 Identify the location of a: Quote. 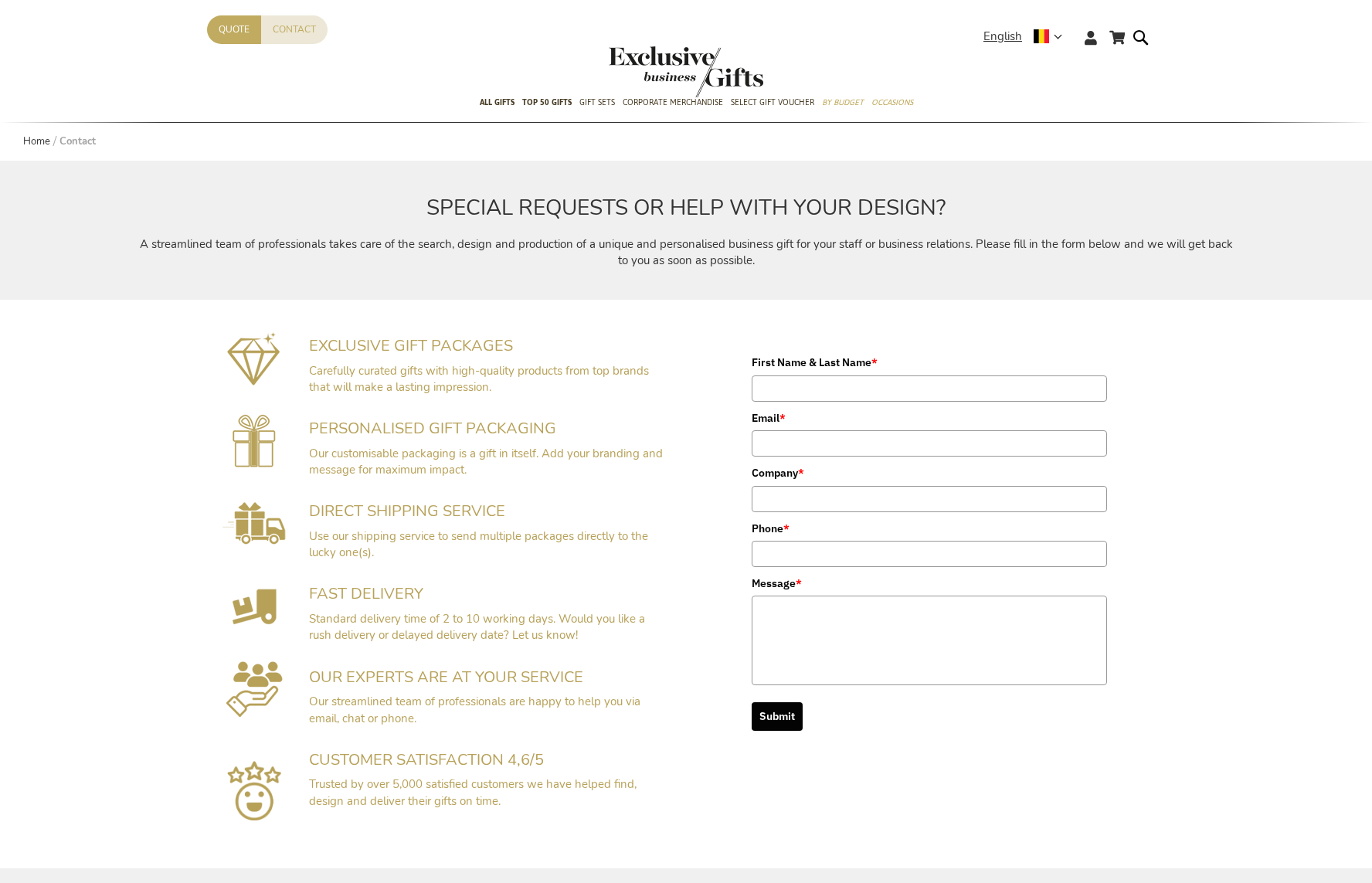
(234, 29).